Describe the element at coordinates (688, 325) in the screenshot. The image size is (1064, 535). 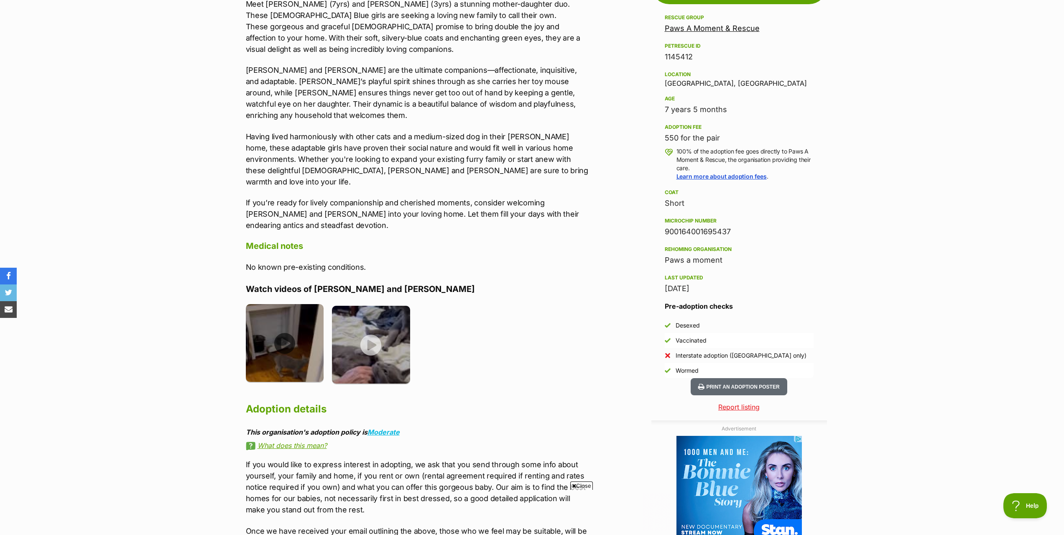
I see `div: Desexed` at that location.